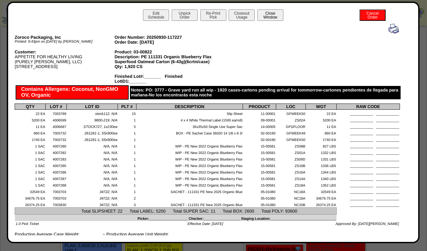  What do you see at coordinates (373, 15) in the screenshot?
I see `button: CancelOrder` at bounding box center [373, 15].